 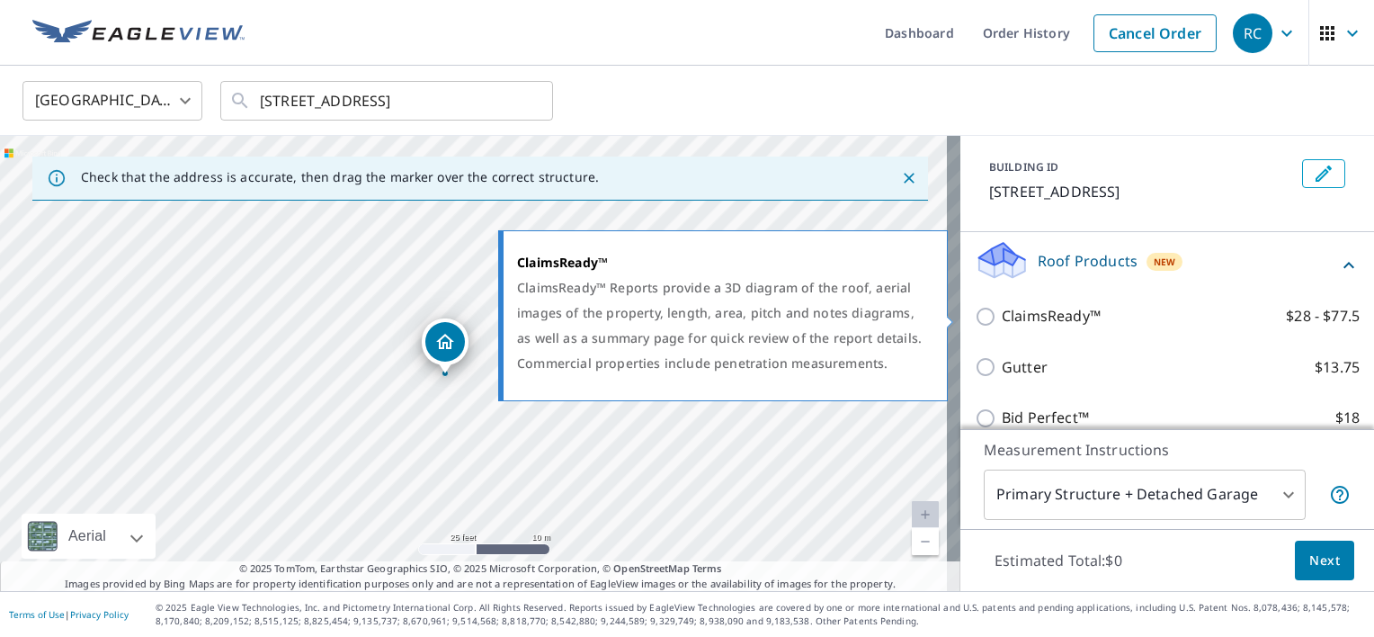 What do you see at coordinates (1058, 560) in the screenshot?
I see `p: Estimated Total: $0` at bounding box center [1058, 560].